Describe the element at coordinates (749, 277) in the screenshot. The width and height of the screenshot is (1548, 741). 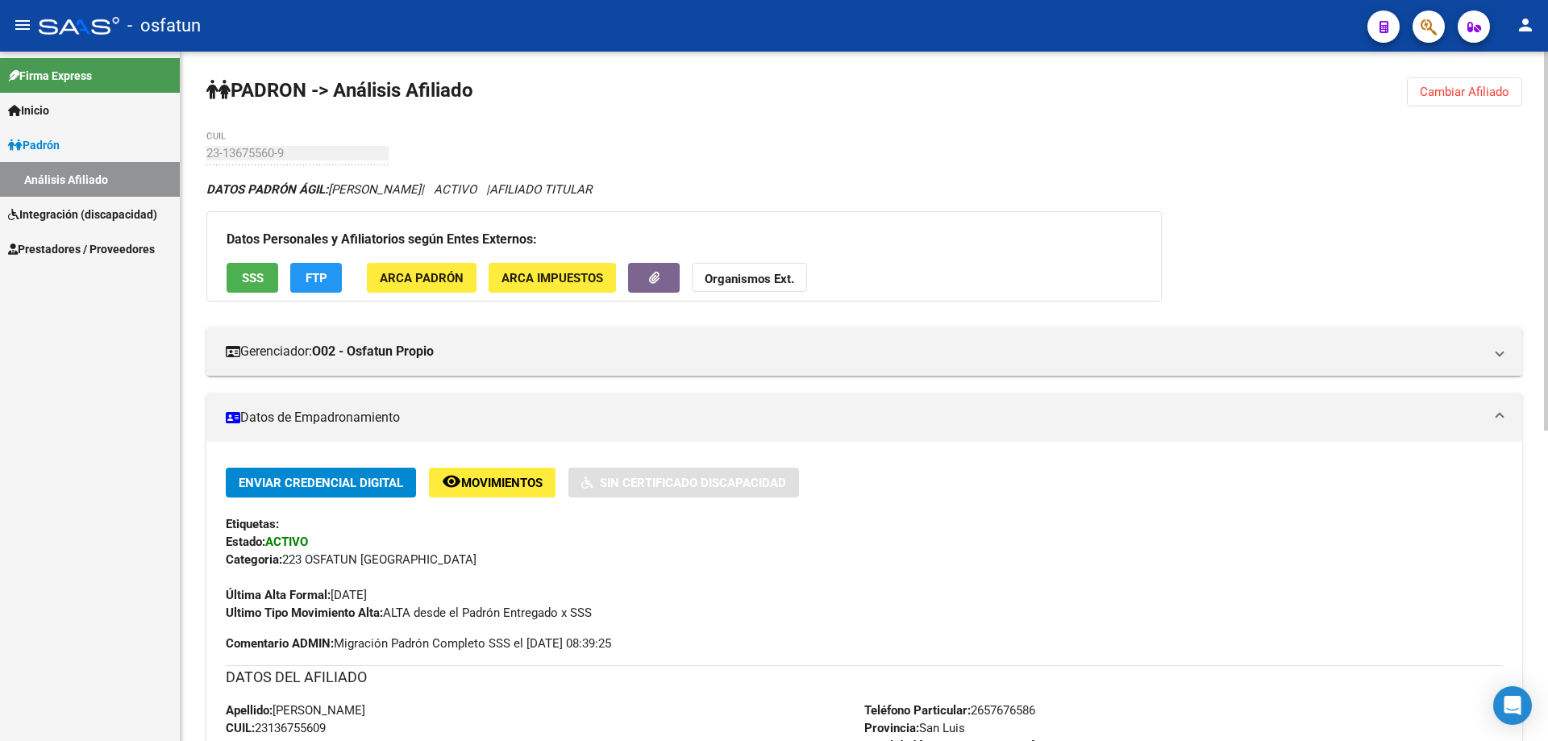
I see `button: Organismos Ext.` at that location.